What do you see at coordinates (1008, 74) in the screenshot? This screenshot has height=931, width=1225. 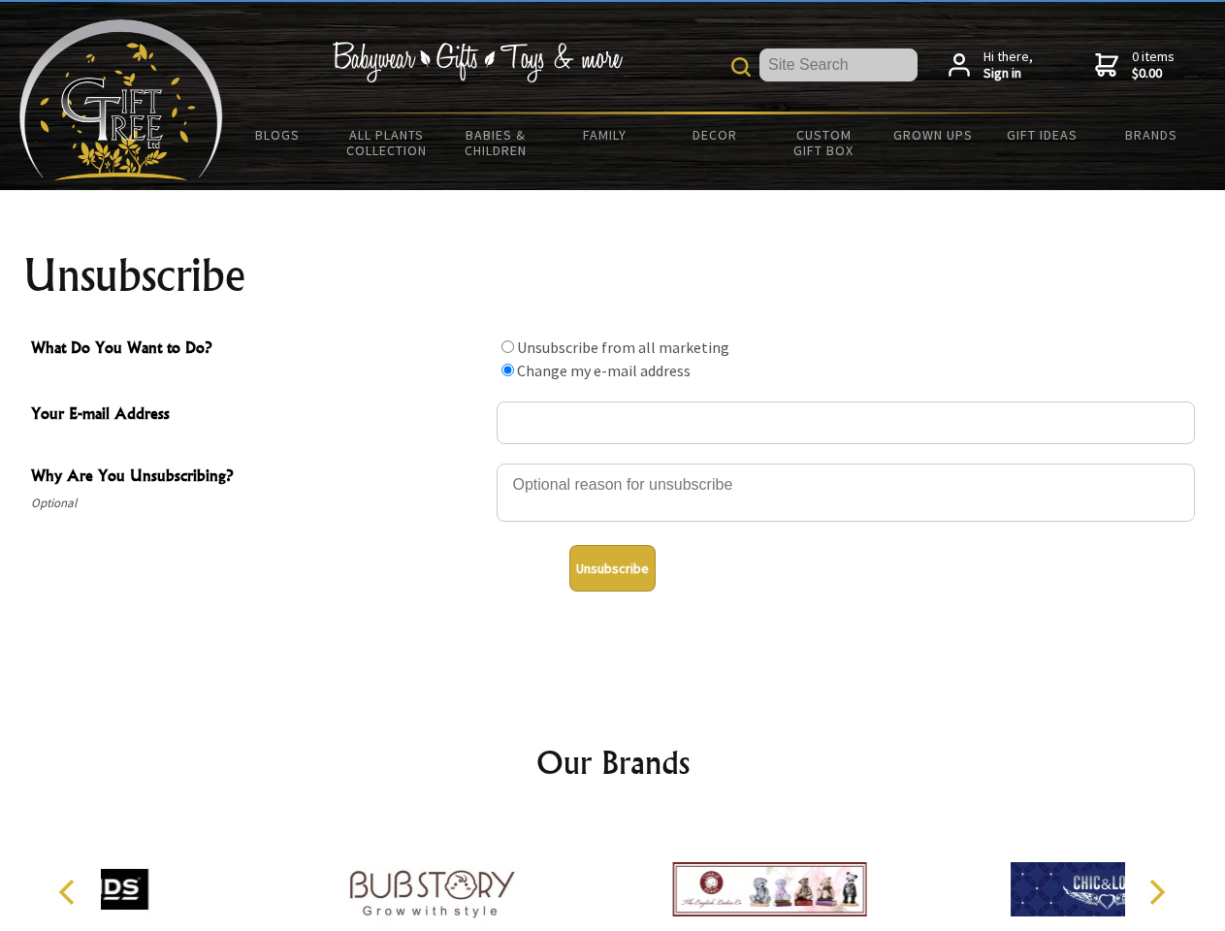 I see `strong: Sign in` at bounding box center [1008, 74].